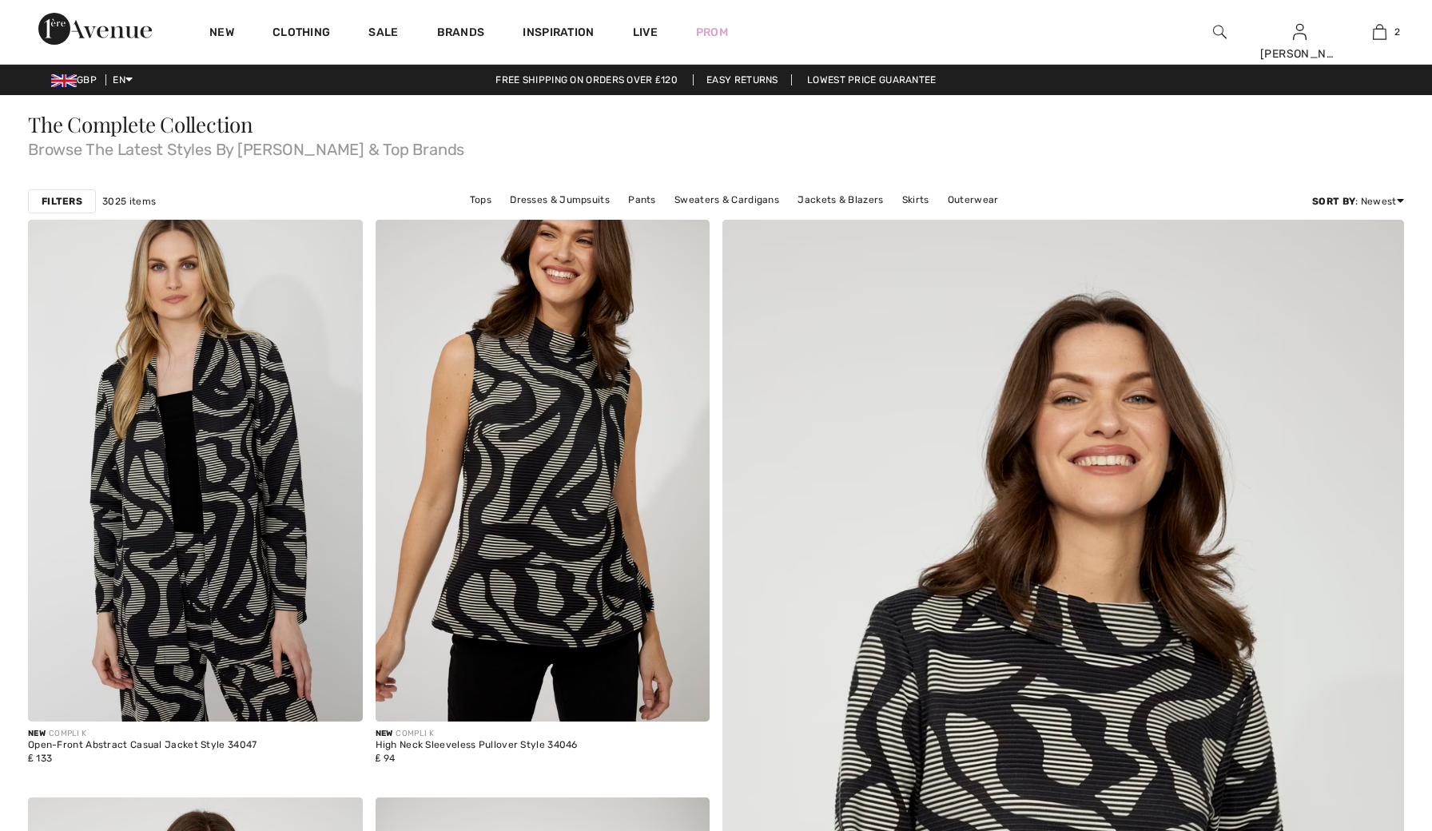  I want to click on a: High Neck Sleeveless Pullover Style 34046. As sample, so click(543, 471).